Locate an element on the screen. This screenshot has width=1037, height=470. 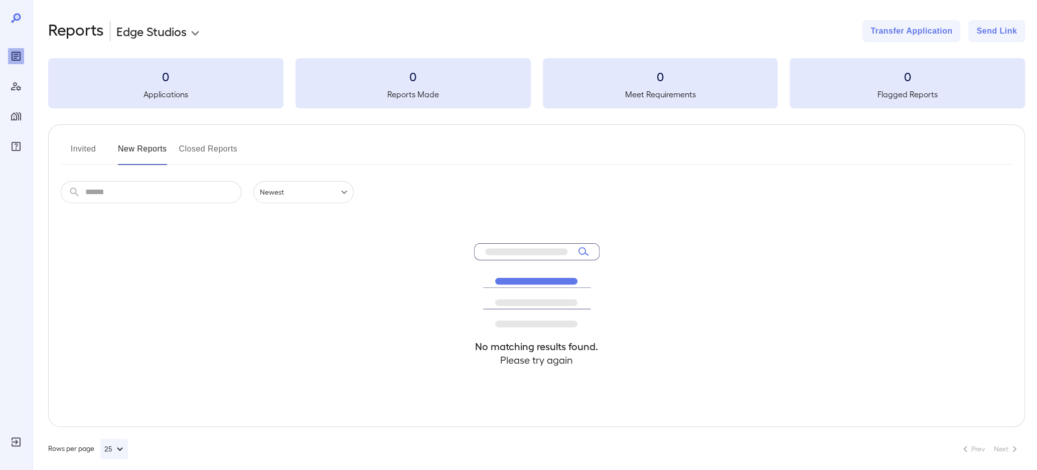
p: Edge Studios is located at coordinates (151, 31).